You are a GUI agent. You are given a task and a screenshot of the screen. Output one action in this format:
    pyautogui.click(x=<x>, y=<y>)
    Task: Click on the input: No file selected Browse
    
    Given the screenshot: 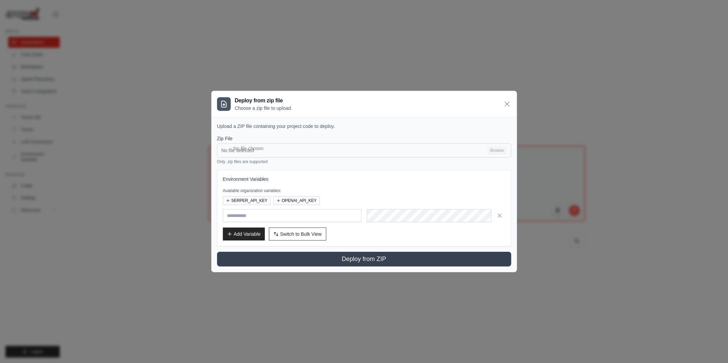 What is the action you would take?
    pyautogui.click(x=364, y=151)
    